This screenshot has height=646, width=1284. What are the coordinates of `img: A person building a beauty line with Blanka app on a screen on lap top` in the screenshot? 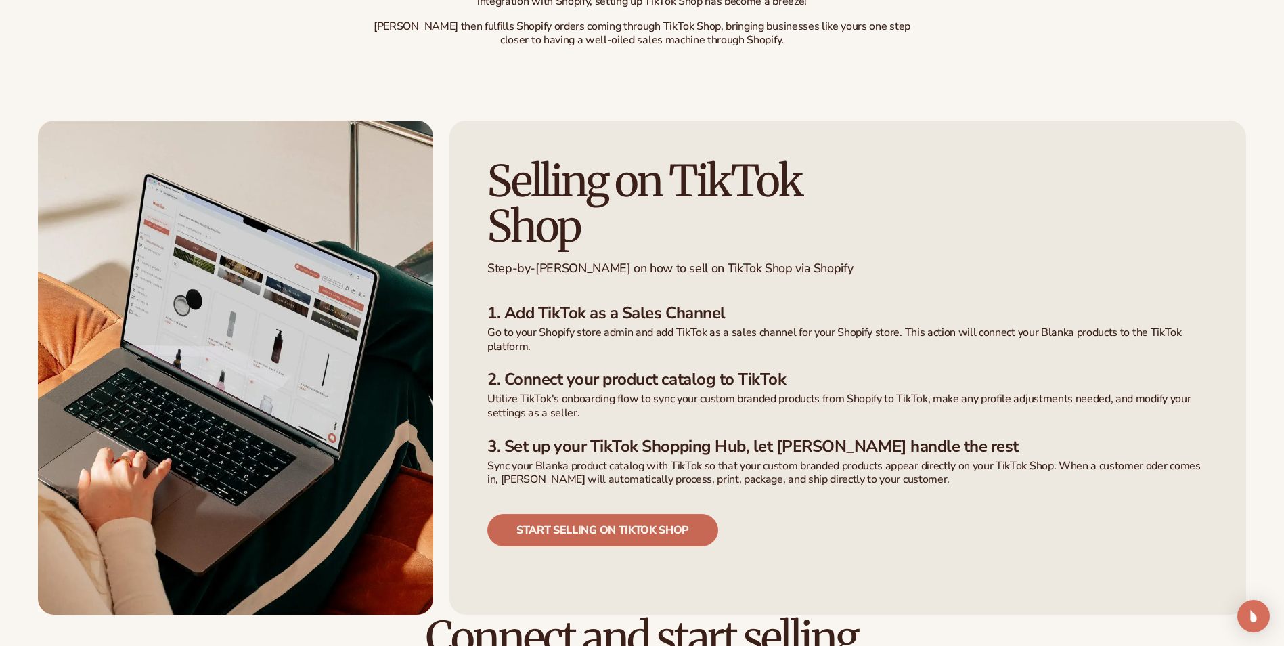 It's located at (236, 368).